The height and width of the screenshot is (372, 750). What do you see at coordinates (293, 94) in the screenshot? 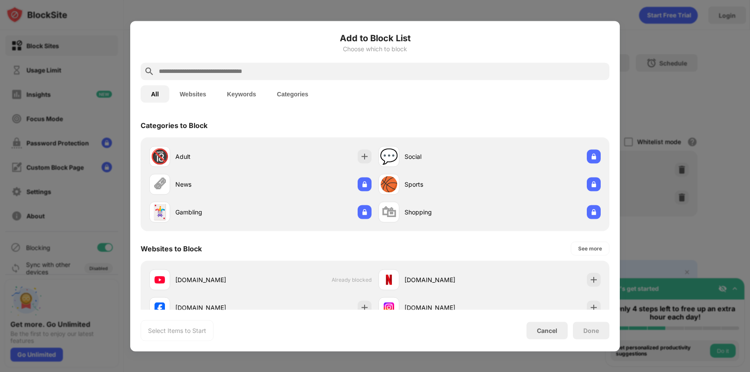
I see `button: Categories` at bounding box center [293, 94].